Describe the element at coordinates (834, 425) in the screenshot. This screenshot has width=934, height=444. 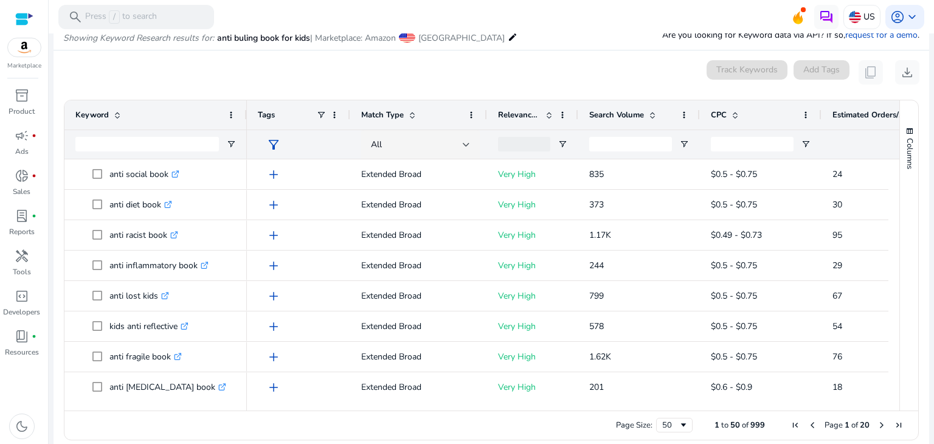
I see `span: Page` at that location.